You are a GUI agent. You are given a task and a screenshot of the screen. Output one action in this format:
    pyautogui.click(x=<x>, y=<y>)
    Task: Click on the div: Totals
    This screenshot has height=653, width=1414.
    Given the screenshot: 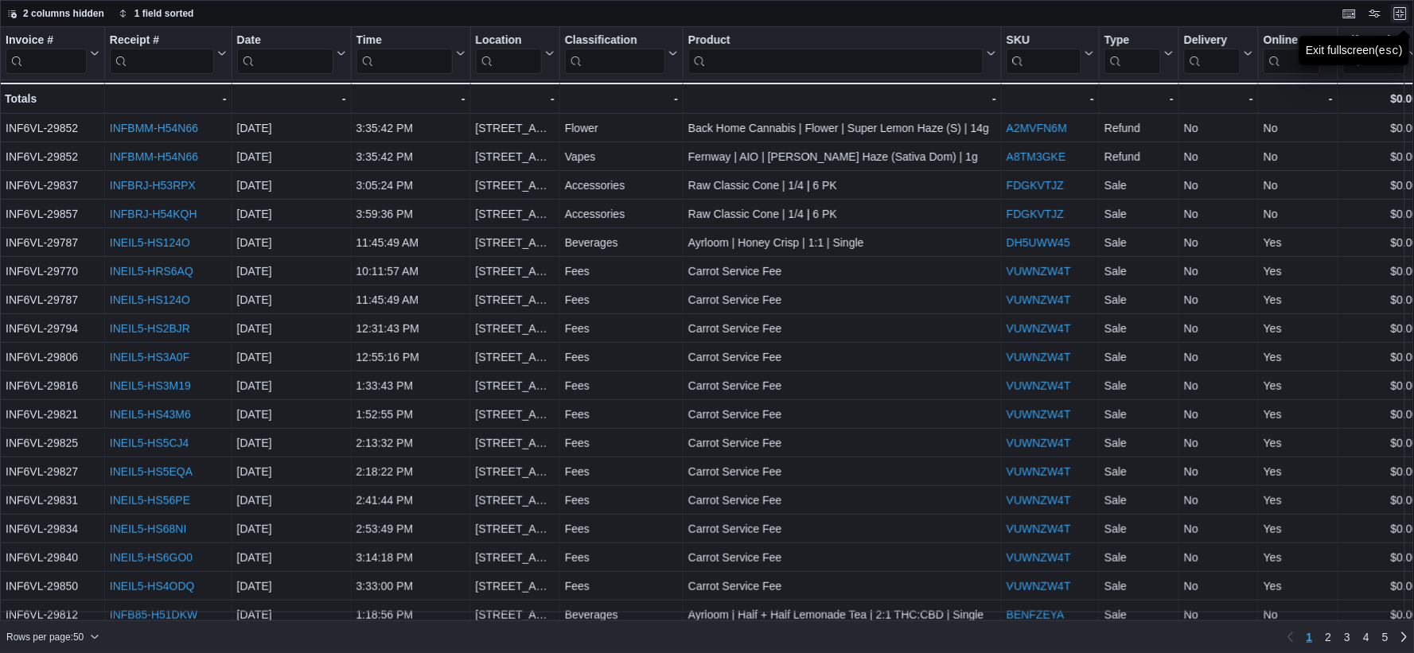 What is the action you would take?
    pyautogui.click(x=52, y=99)
    